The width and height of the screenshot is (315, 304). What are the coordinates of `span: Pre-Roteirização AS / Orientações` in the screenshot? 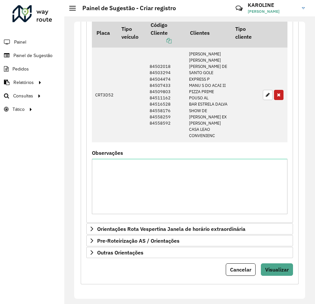 It's located at (138, 241).